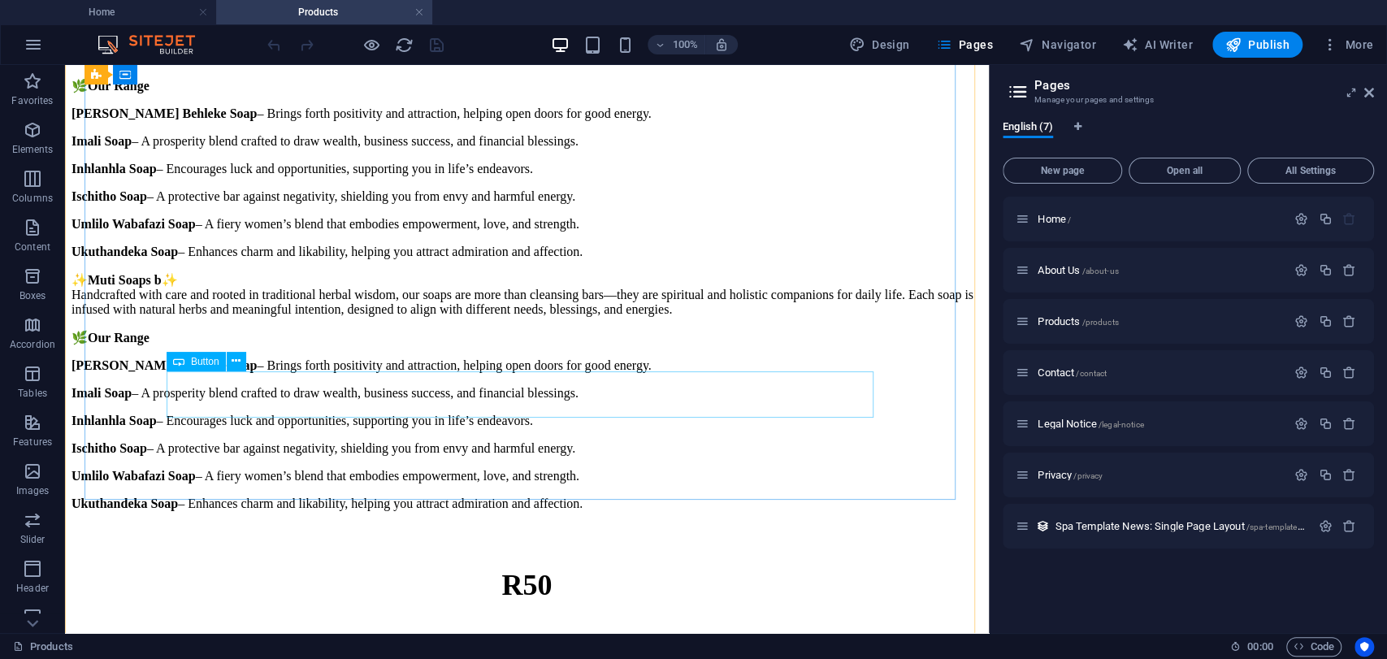  What do you see at coordinates (32, 491) in the screenshot?
I see `p: Images` at bounding box center [32, 491].